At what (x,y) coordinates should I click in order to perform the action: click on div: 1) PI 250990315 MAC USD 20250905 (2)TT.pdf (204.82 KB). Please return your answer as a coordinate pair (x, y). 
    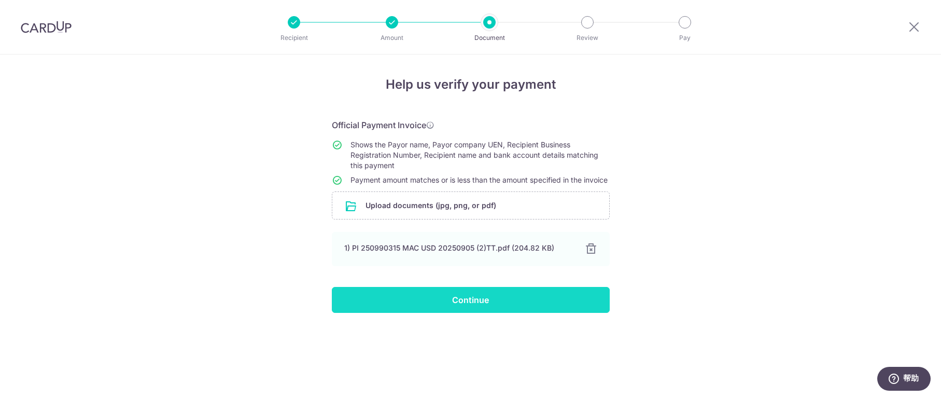
    Looking at the image, I should click on (458, 248).